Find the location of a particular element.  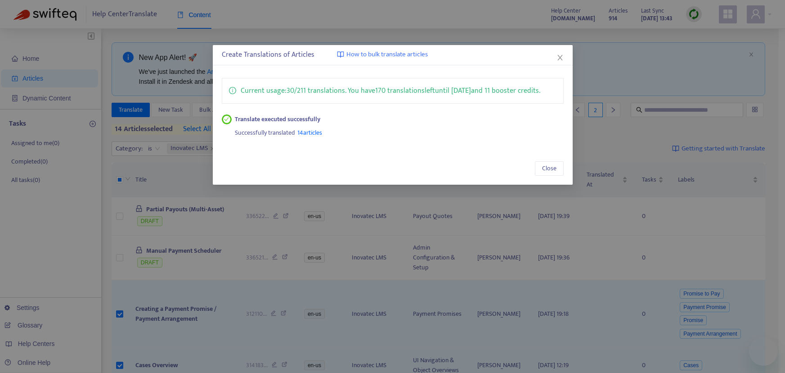

span: 14 articles is located at coordinates (310, 132).